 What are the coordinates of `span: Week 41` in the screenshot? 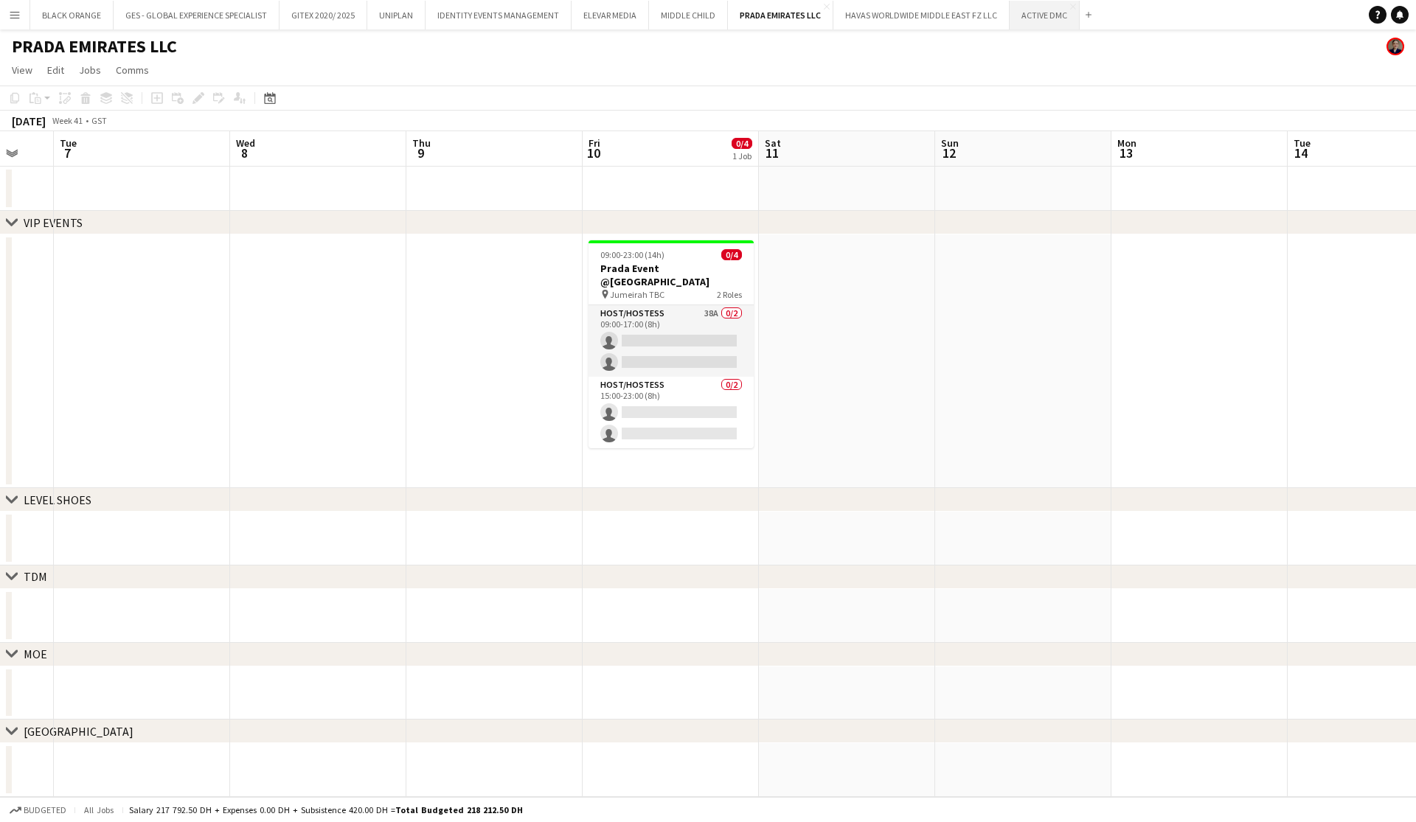 It's located at (67, 120).